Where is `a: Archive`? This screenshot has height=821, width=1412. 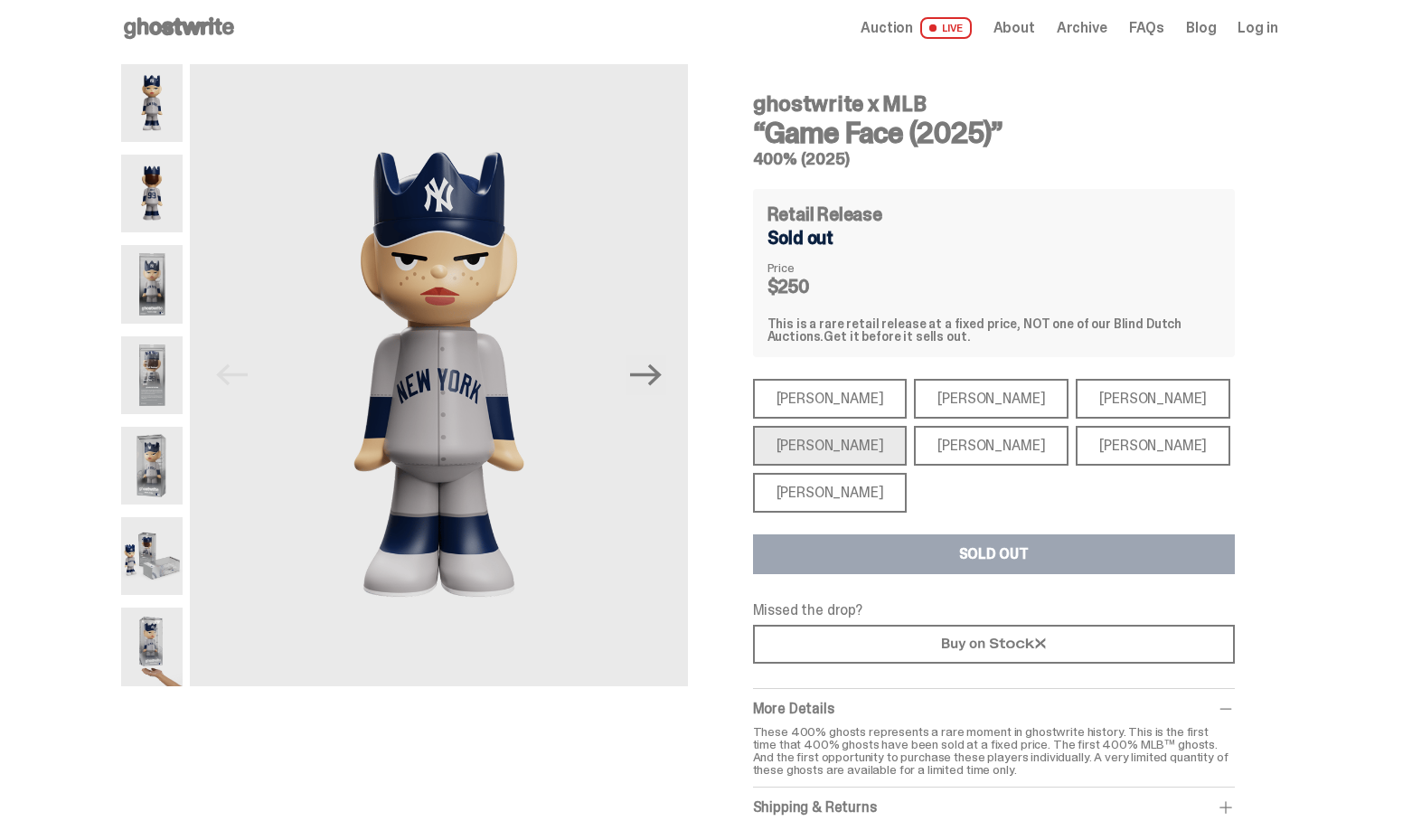 a: Archive is located at coordinates (1082, 28).